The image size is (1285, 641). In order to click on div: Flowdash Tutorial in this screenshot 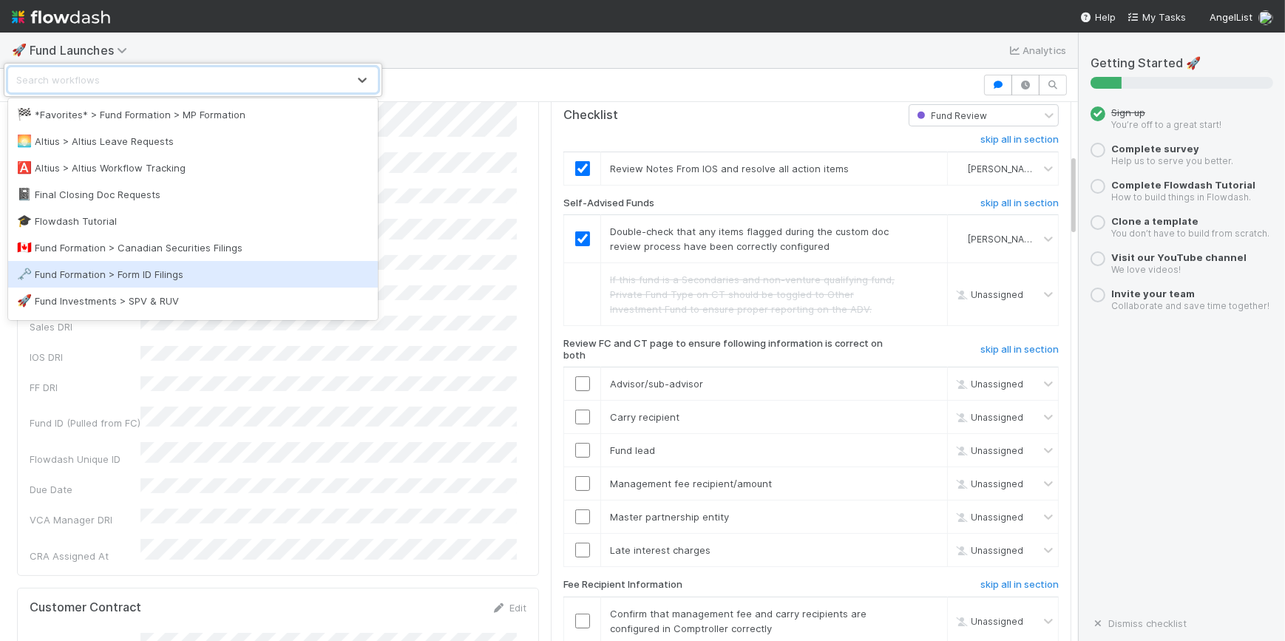, I will do `click(193, 221)`.